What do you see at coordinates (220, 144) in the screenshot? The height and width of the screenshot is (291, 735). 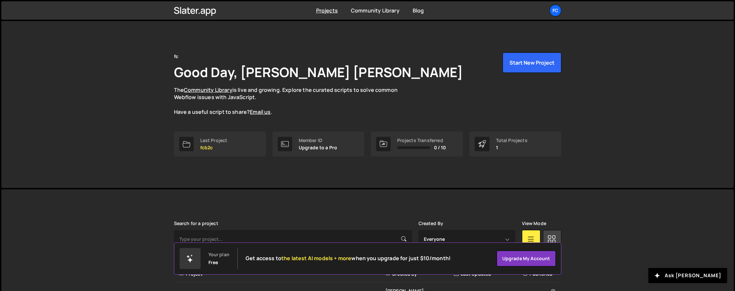 I see `a: Last Project fcb2c` at bounding box center [220, 144].